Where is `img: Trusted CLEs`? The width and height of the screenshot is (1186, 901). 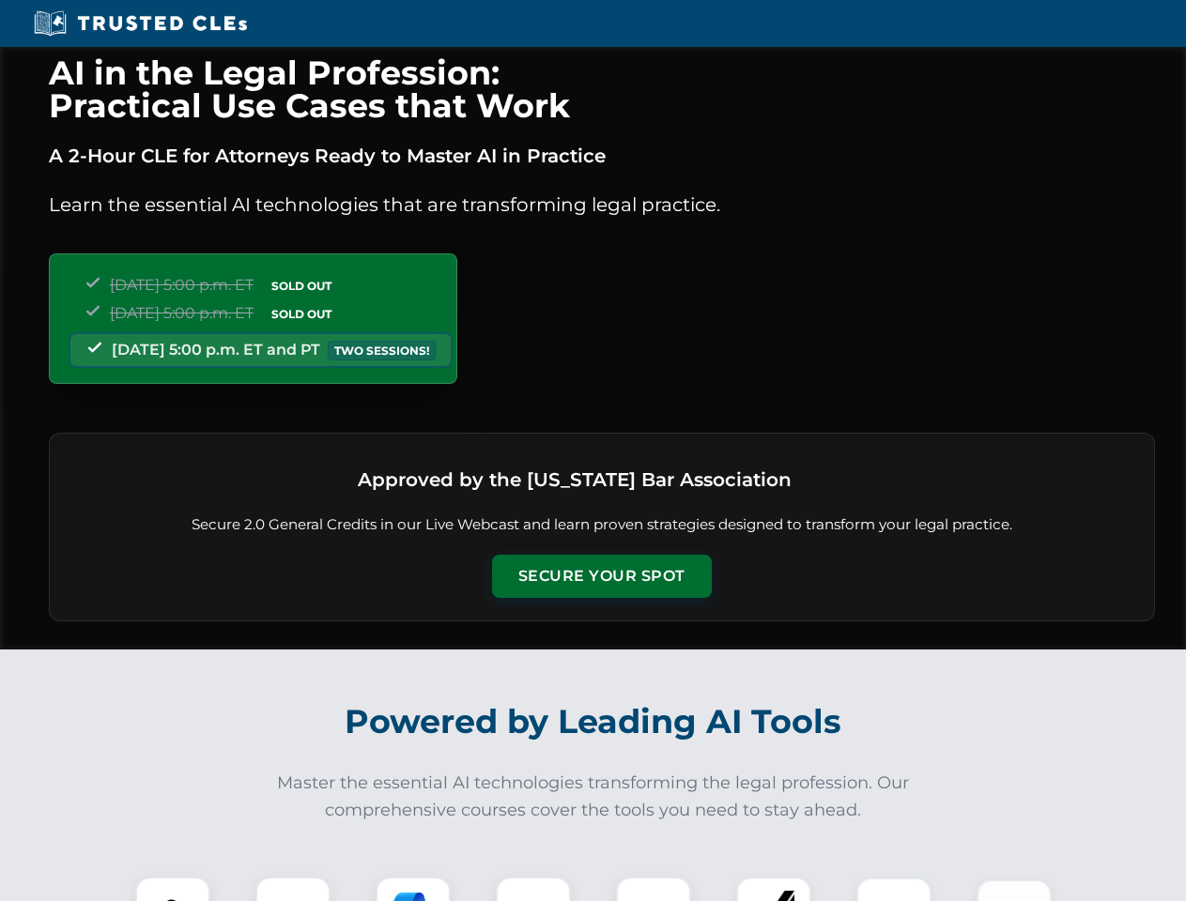
img: Trusted CLEs is located at coordinates (140, 23).